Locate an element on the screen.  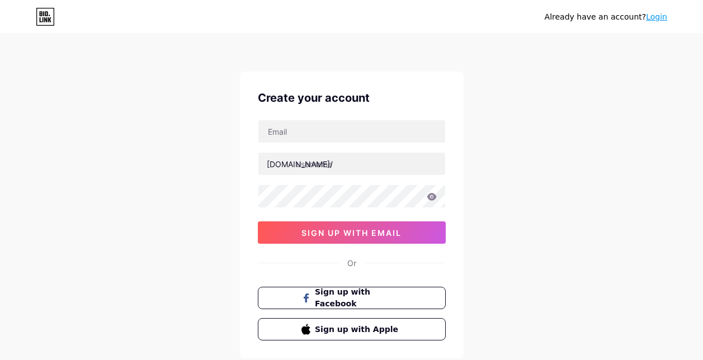
button: Sign up with Apple is located at coordinates (352, 329).